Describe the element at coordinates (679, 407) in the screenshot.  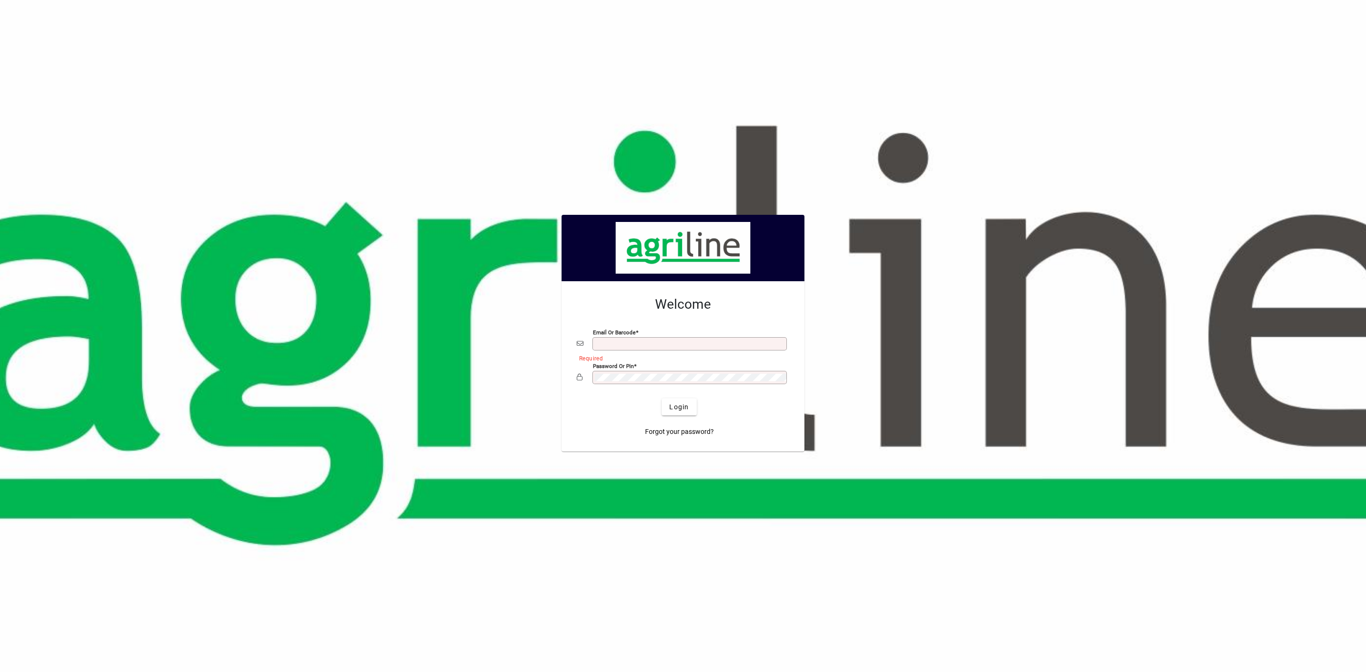
I see `span: Login` at that location.